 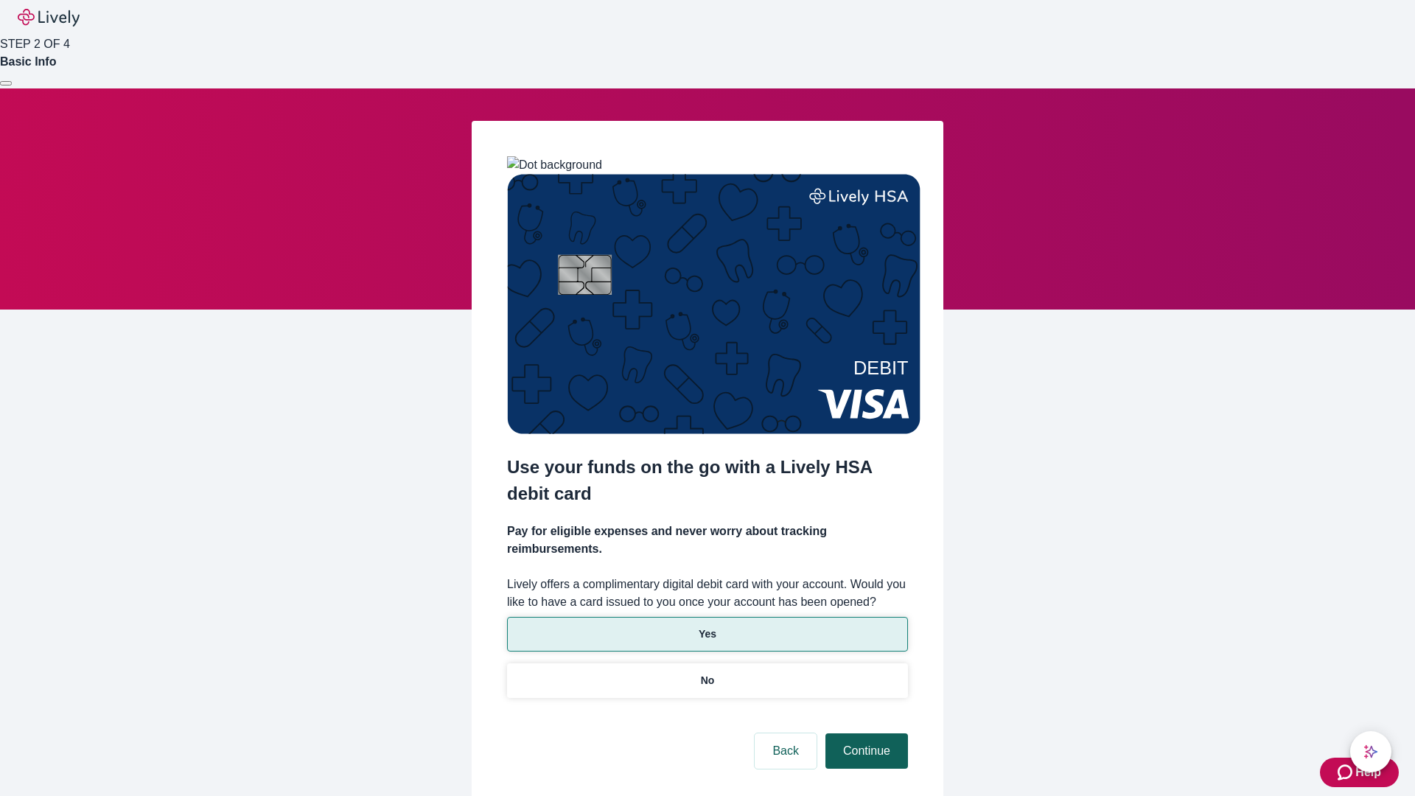 What do you see at coordinates (708, 680) in the screenshot?
I see `p: No` at bounding box center [708, 680].